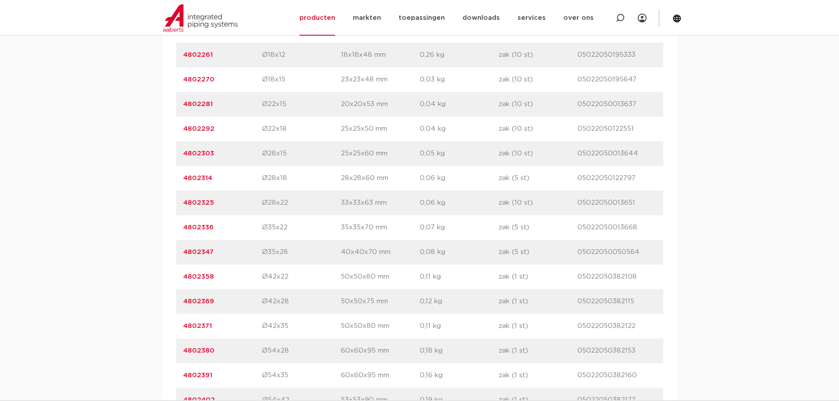 Image resolution: width=839 pixels, height=401 pixels. Describe the element at coordinates (380, 154) in the screenshot. I see `p: 25x25x60 mm` at that location.